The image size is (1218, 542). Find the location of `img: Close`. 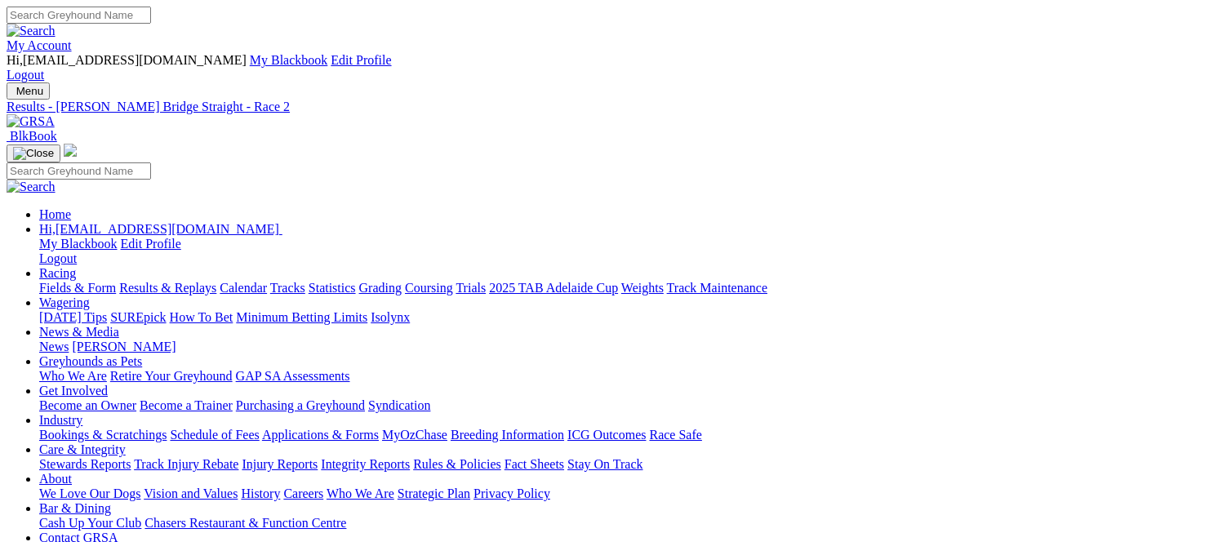

img: Close is located at coordinates (33, 154).